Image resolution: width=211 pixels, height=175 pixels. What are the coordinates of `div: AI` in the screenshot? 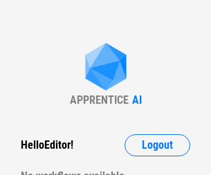 It's located at (137, 100).